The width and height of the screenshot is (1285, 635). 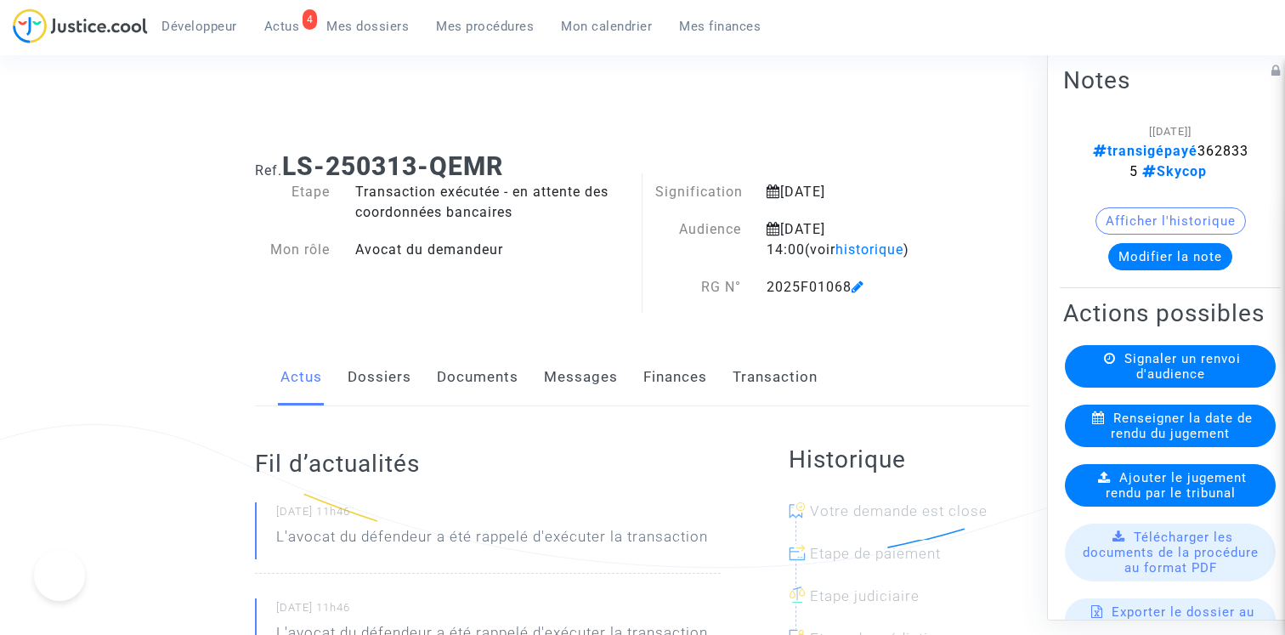 What do you see at coordinates (1171, 312) in the screenshot?
I see `h2: Actions possibles` at bounding box center [1171, 312].